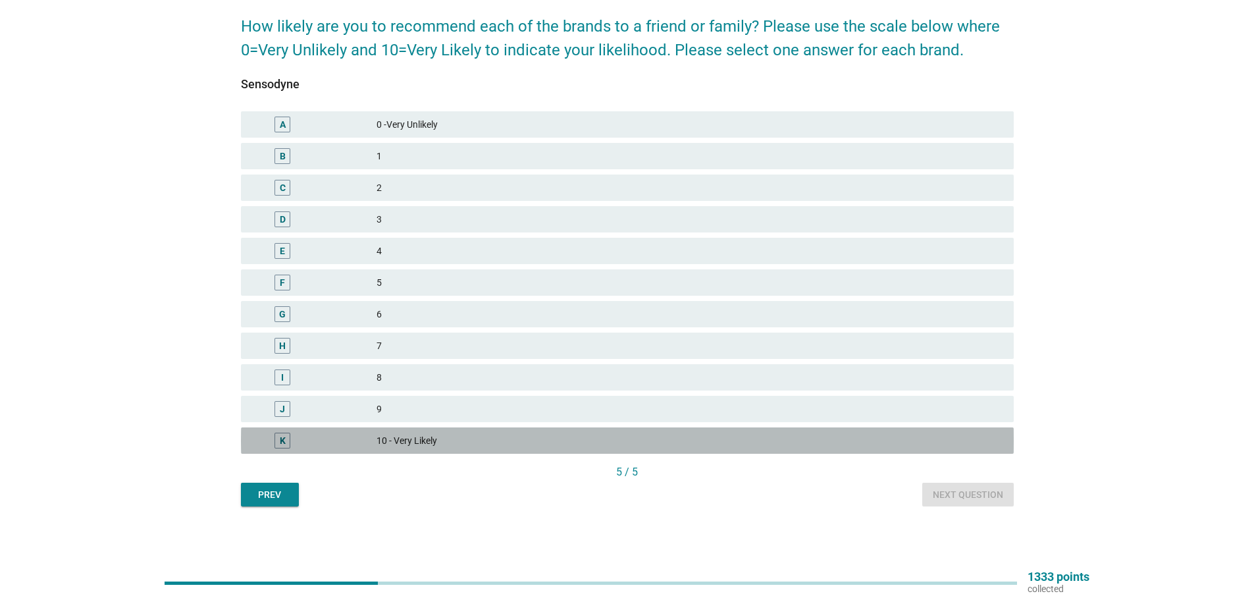 This screenshot has width=1254, height=600. I want to click on div: 9, so click(690, 409).